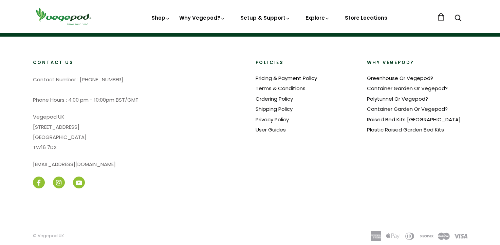  I want to click on a: Shipping Policy, so click(274, 109).